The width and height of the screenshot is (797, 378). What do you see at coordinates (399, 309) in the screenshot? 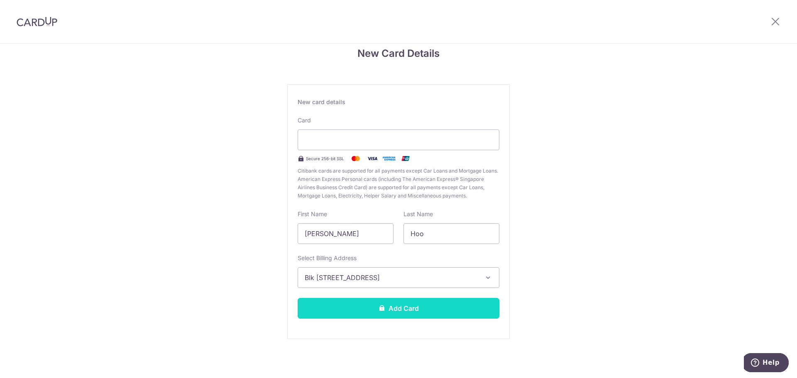
I see `button: Add Card` at bounding box center [399, 309].